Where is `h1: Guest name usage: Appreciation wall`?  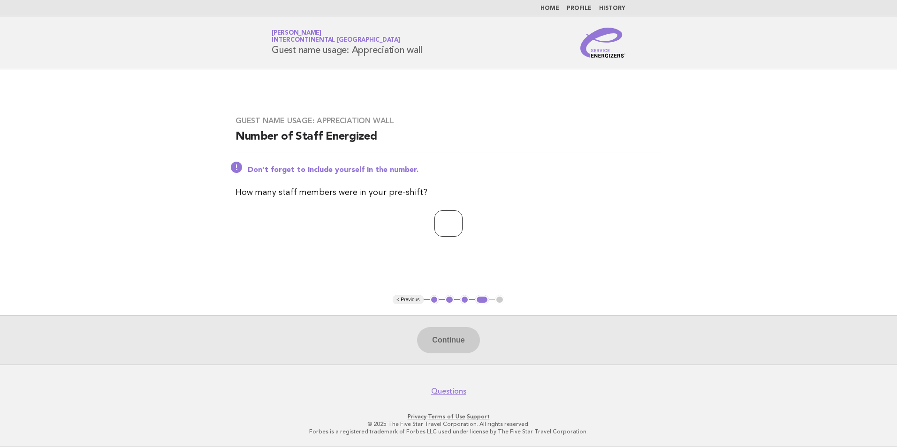
h1: Guest name usage: Appreciation wall is located at coordinates (347, 43).